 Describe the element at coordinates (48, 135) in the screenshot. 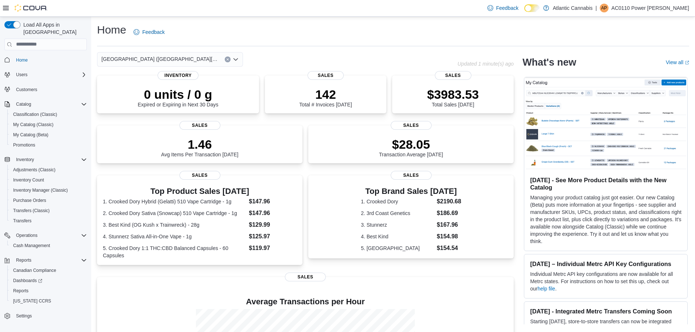

I see `span: My Catalog (Beta)` at that location.